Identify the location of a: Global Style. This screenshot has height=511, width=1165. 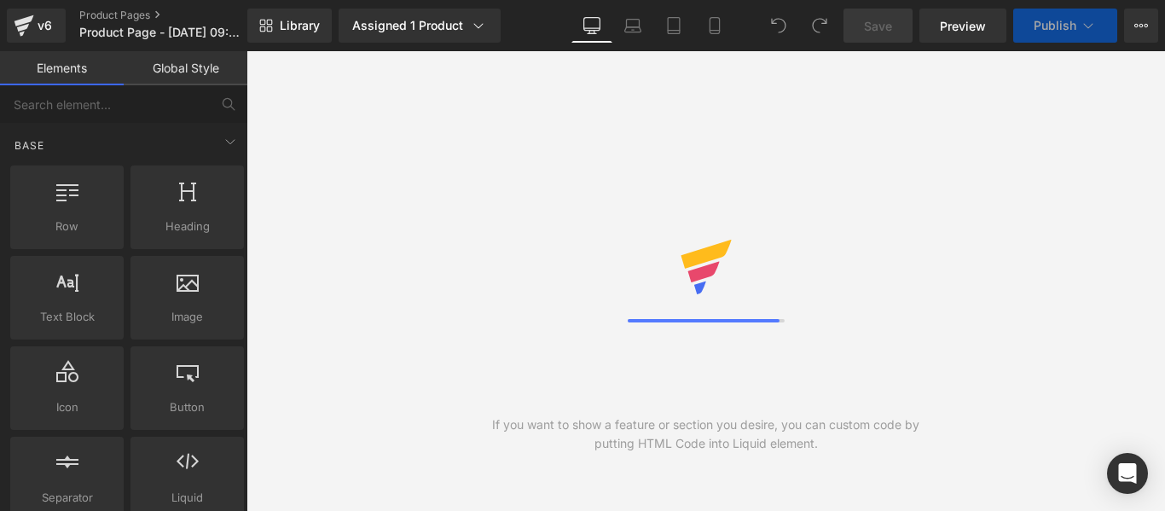
(185, 68).